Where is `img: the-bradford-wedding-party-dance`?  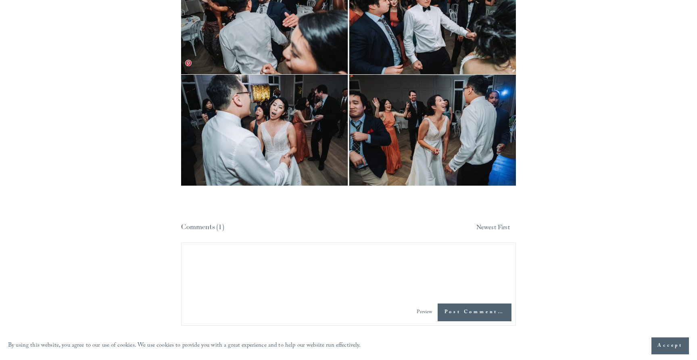 img: the-bradford-wedding-party-dance is located at coordinates (348, 130).